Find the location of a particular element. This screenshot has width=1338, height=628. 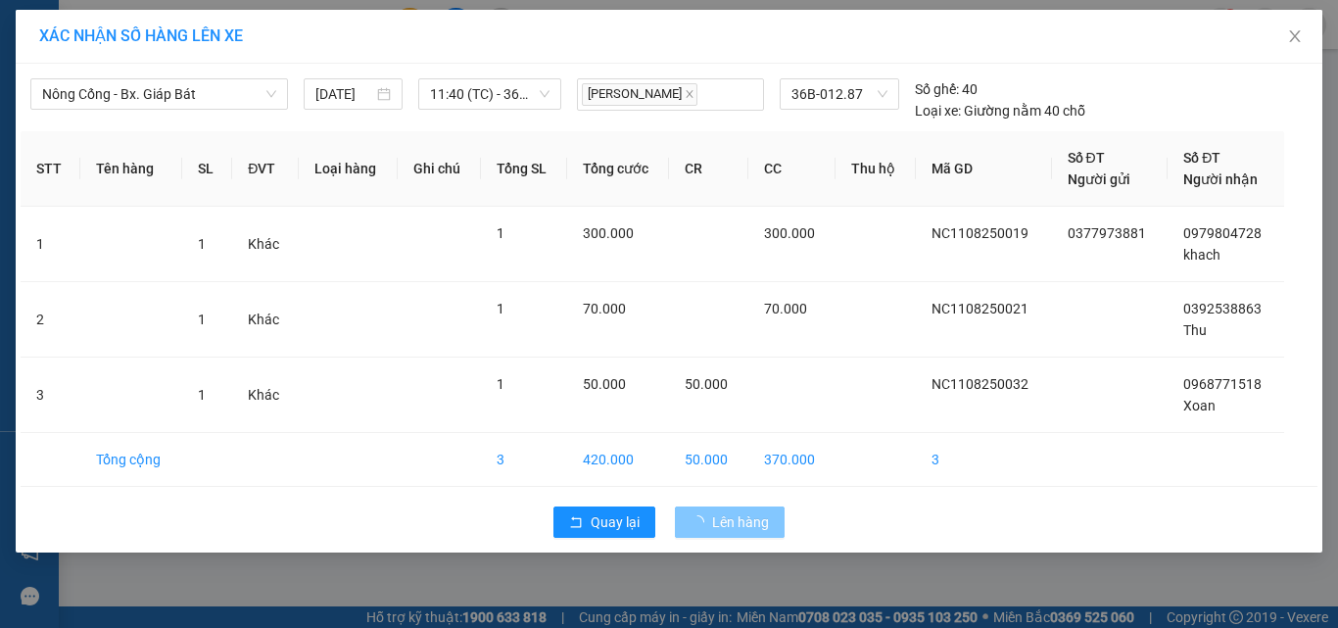

th: Tổng SL is located at coordinates (524, 169).